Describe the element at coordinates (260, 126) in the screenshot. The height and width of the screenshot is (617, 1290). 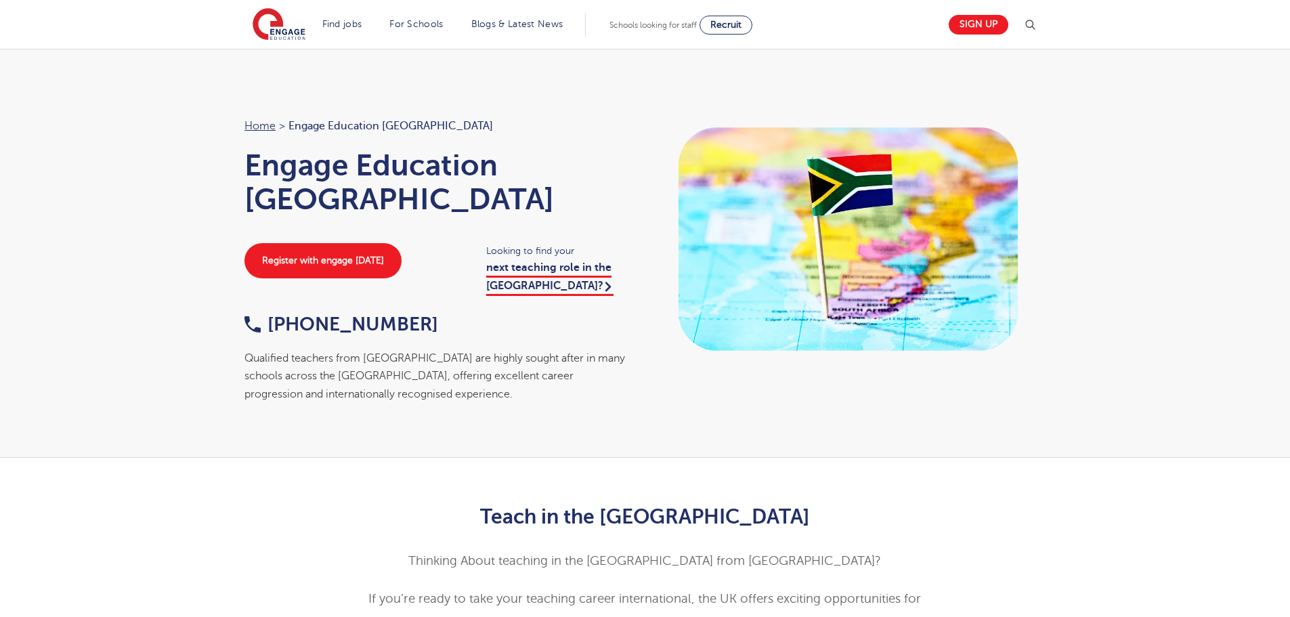
I see `a: Home` at that location.